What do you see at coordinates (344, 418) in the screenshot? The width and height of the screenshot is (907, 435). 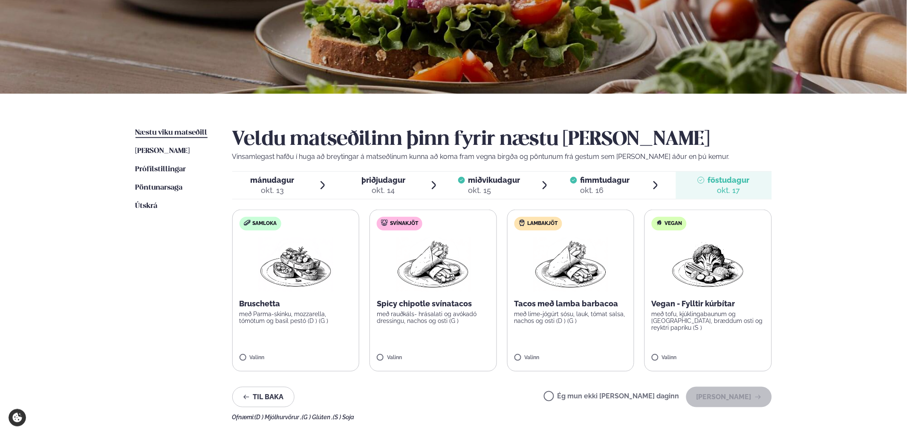 I see `span: (S ) Soja` at bounding box center [344, 418].